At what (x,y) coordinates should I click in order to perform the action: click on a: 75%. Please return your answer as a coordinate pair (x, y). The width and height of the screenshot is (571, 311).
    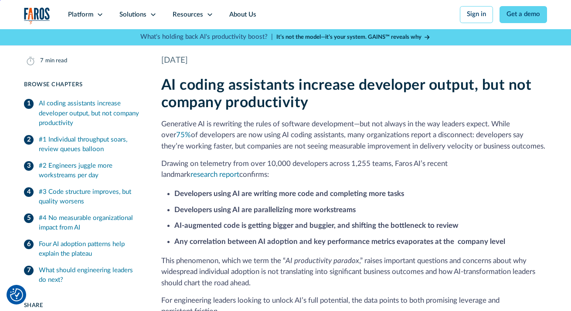
    Looking at the image, I should click on (184, 135).